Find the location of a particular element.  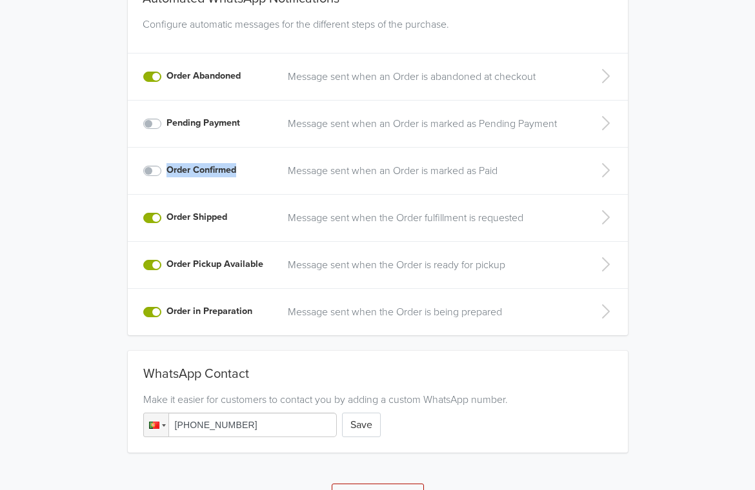

label: Order Shipped is located at coordinates (197, 217).